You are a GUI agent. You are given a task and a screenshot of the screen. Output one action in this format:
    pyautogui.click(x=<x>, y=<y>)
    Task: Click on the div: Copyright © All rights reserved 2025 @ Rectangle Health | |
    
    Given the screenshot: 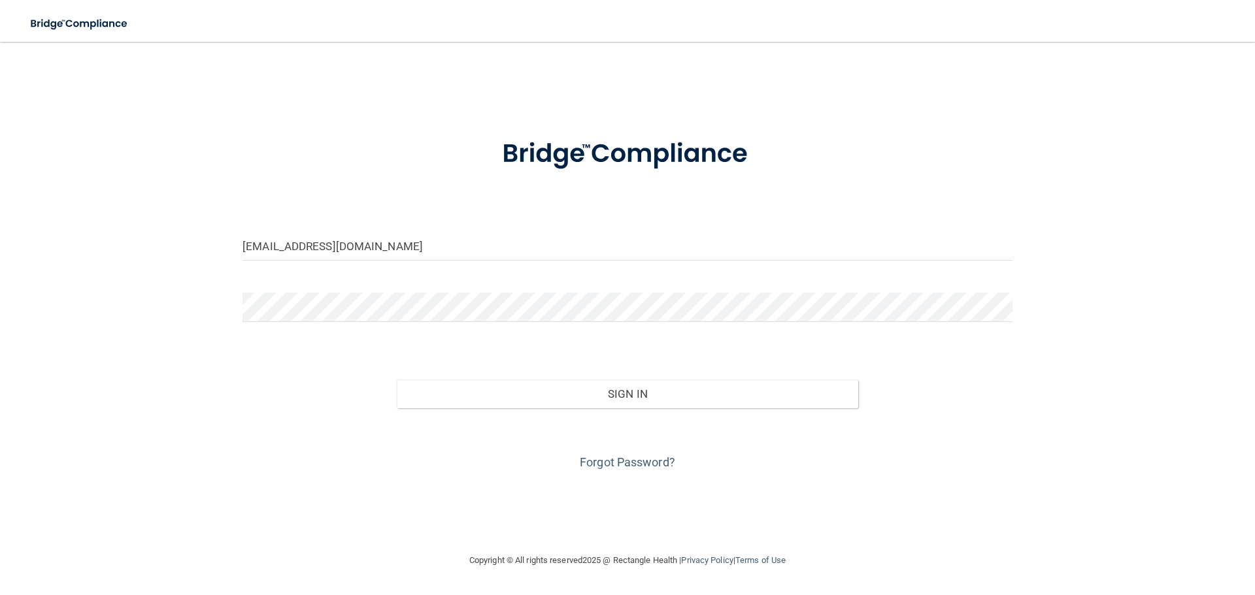 What is the action you would take?
    pyautogui.click(x=627, y=561)
    